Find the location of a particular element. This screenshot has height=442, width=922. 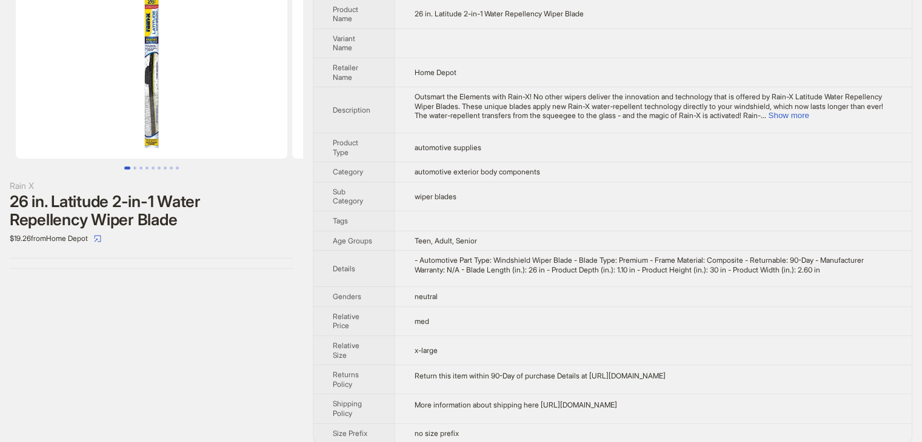

button: Expand is located at coordinates (788, 115).